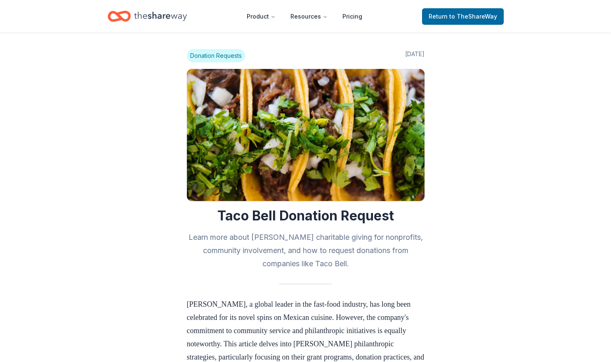 Image resolution: width=611 pixels, height=362 pixels. What do you see at coordinates (216, 56) in the screenshot?
I see `span: Donation Requests` at bounding box center [216, 56].